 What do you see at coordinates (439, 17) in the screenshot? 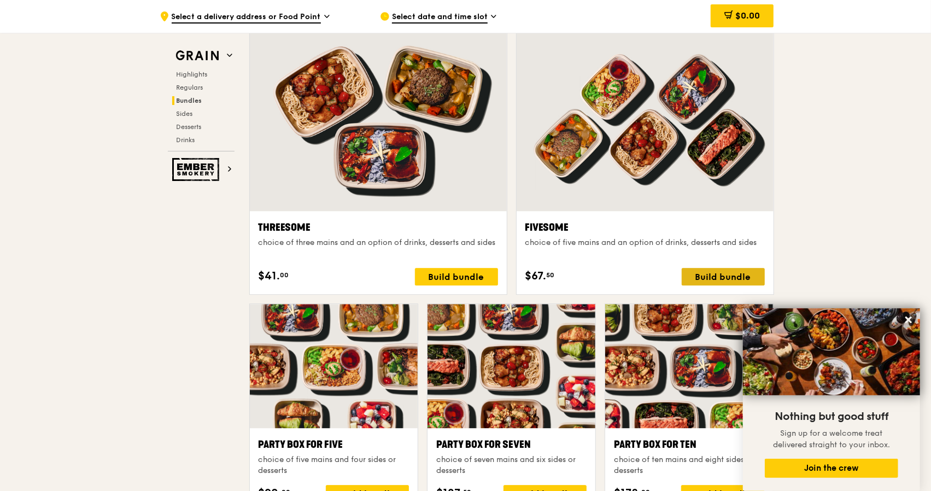
I see `span: Select date and time slot` at bounding box center [439, 17].